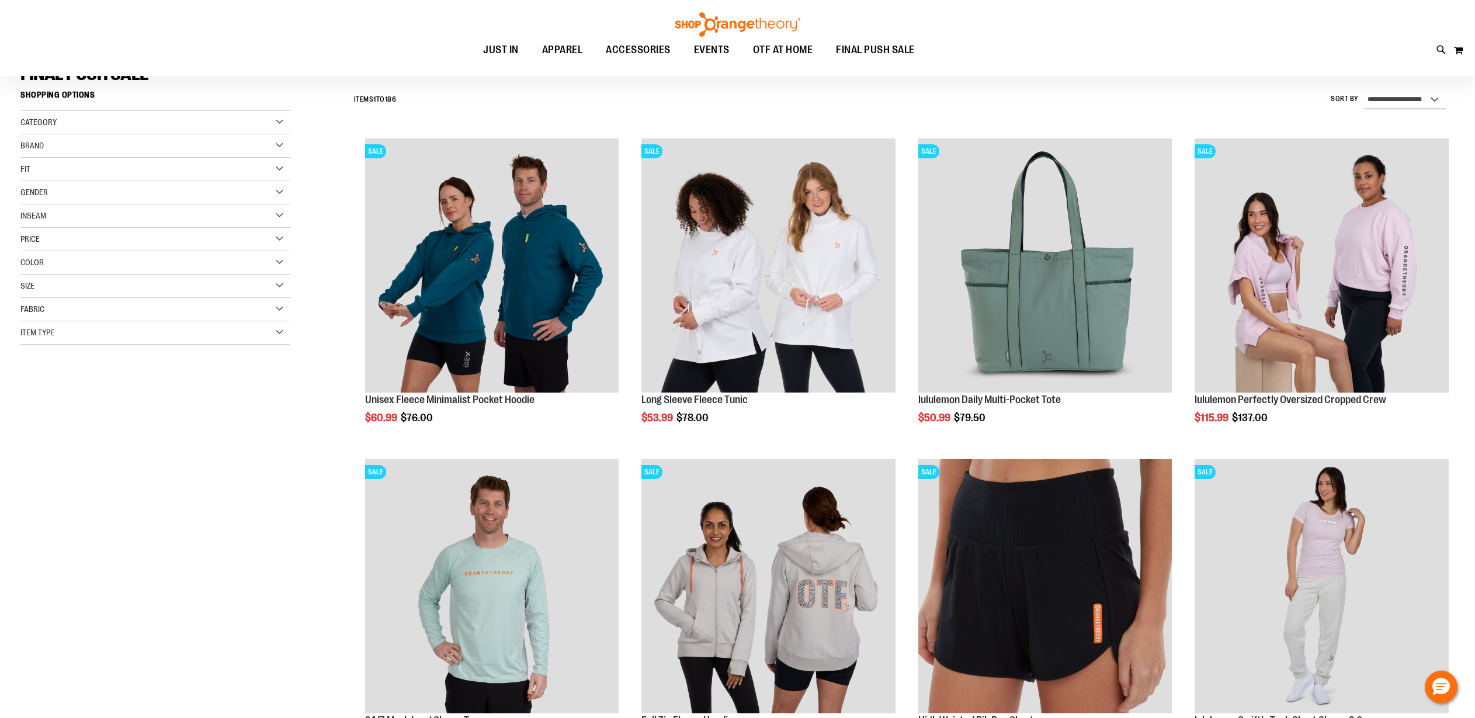  What do you see at coordinates (768, 586) in the screenshot?
I see `img: Main Image of 1457091` at bounding box center [768, 586].